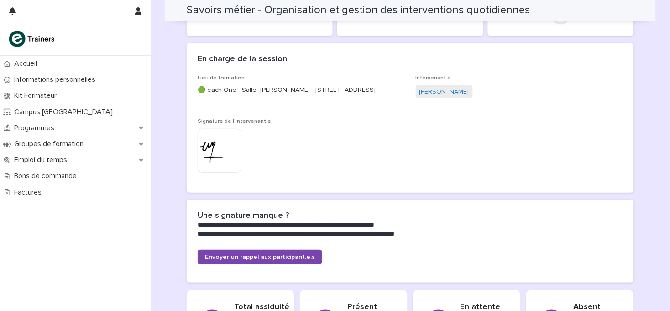  What do you see at coordinates (30, 192) in the screenshot?
I see `p: Factures` at bounding box center [30, 192].